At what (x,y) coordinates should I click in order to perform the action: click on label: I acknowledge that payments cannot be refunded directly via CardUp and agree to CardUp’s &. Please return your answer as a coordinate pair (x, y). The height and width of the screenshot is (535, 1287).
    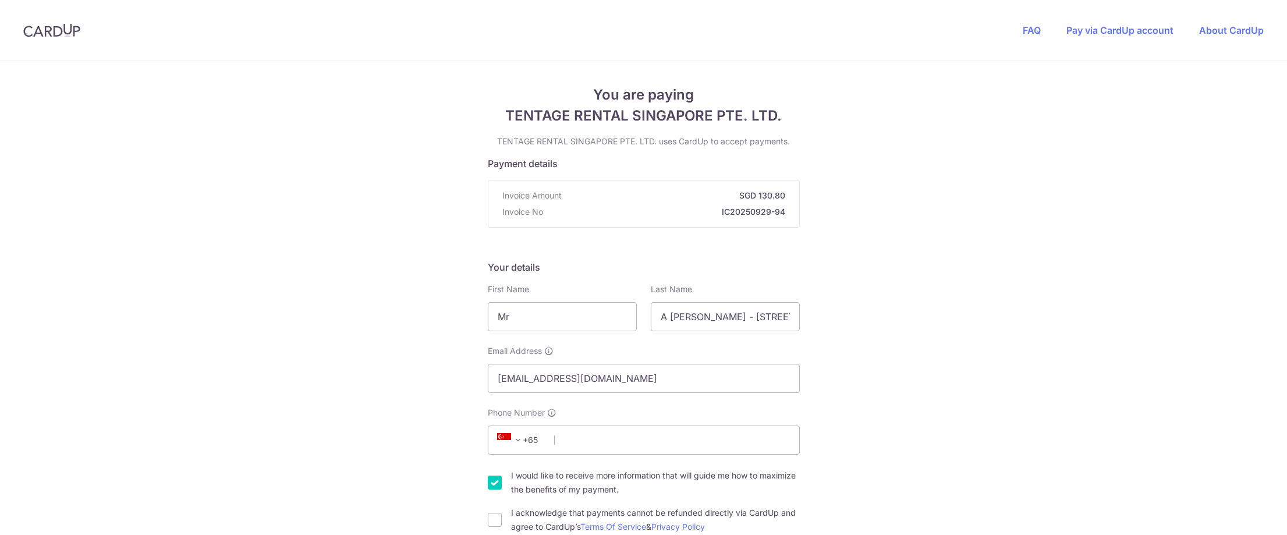
    Looking at the image, I should click on (655, 520).